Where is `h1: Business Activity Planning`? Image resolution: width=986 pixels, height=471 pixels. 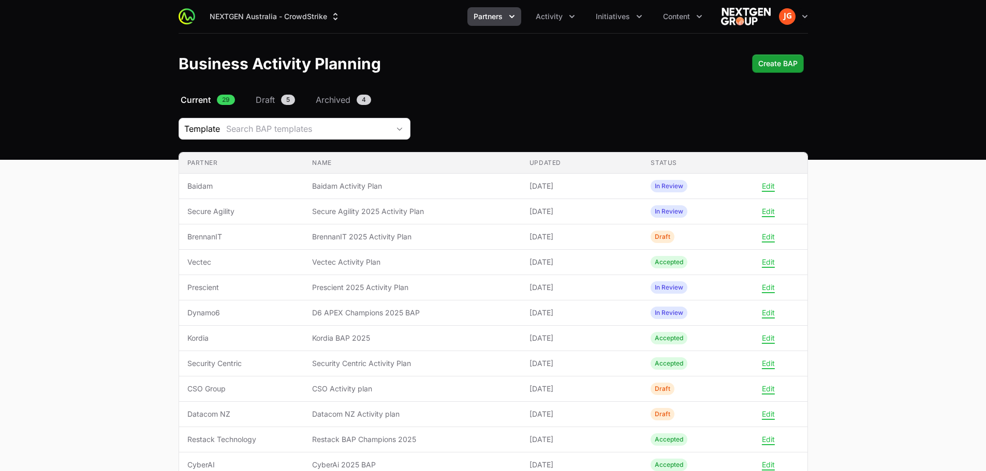 h1: Business Activity Planning is located at coordinates (279, 64).